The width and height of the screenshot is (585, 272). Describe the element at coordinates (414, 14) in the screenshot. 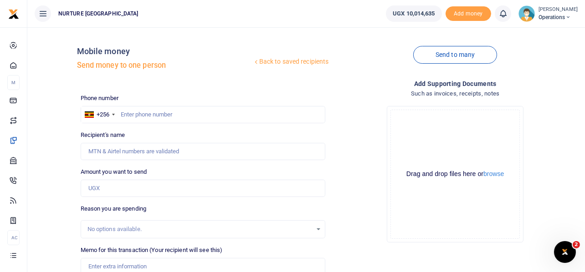

I see `a: UGX 10,014,635` at that location.